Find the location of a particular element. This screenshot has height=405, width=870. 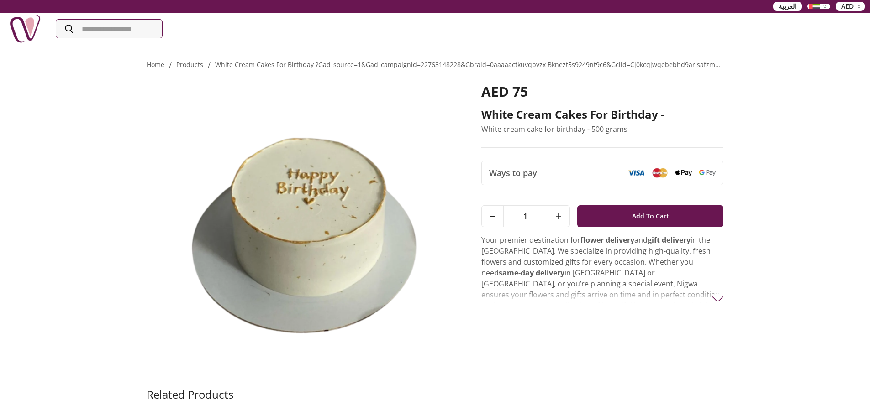

strong: gift delivery is located at coordinates (669, 240).